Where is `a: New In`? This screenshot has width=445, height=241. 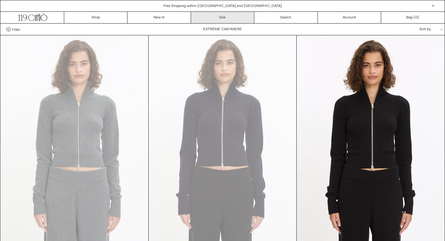 a: New In is located at coordinates (159, 18).